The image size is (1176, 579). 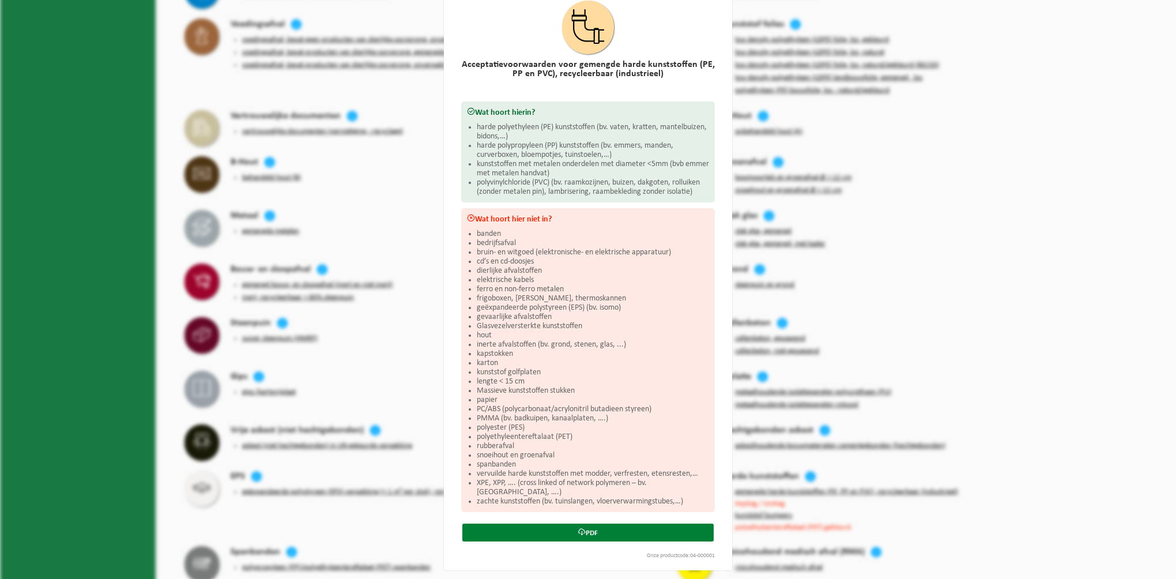 I want to click on li: kunststof golfplaten, so click(x=593, y=372).